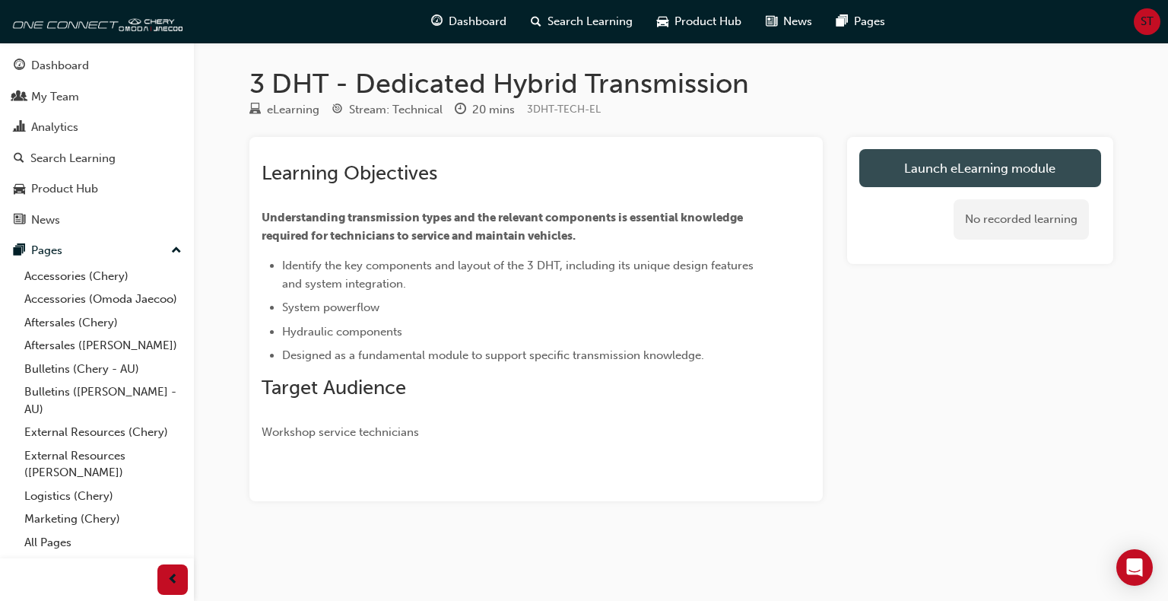 This screenshot has height=601, width=1168. I want to click on span: ST, so click(1146, 21).